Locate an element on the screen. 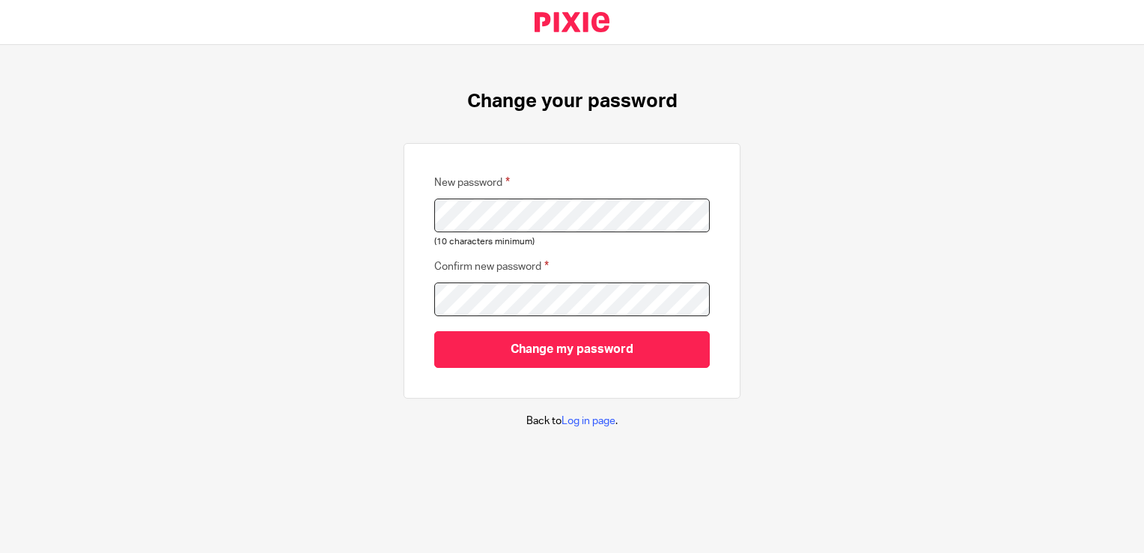 This screenshot has width=1144, height=553. span: (10 characters minimum) is located at coordinates (485, 241).